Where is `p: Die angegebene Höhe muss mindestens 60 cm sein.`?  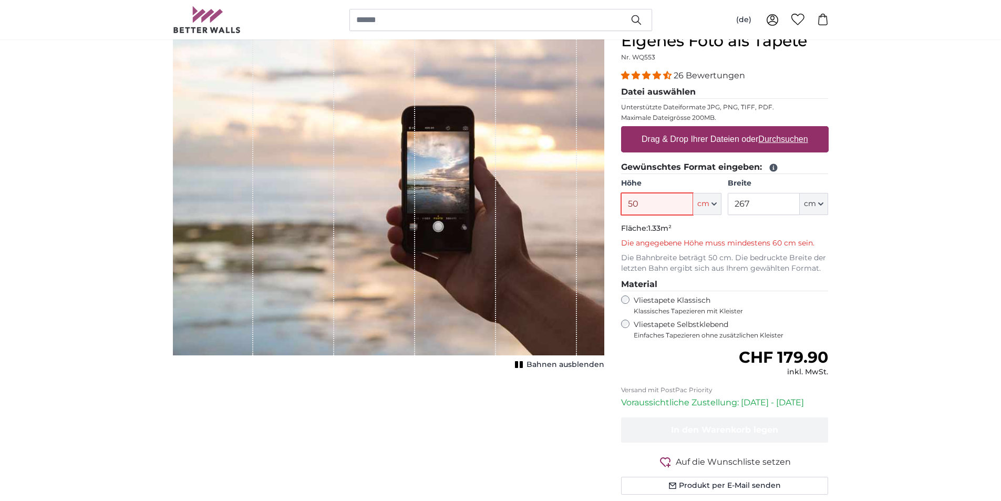
p: Die angegebene Höhe muss mindestens 60 cm sein. is located at coordinates (724, 243).